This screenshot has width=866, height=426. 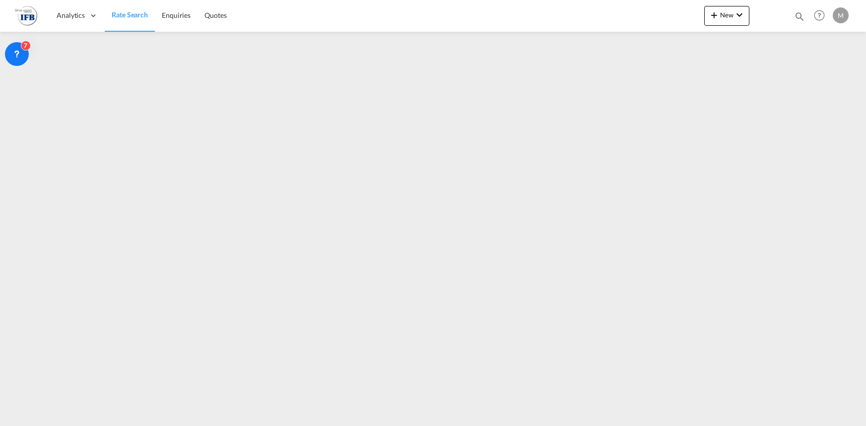 What do you see at coordinates (129, 14) in the screenshot?
I see `span: Rate Search` at bounding box center [129, 14].